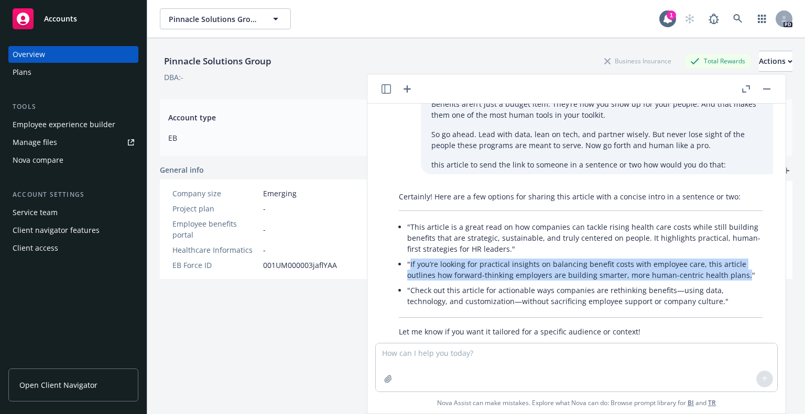 The width and height of the screenshot is (805, 414). I want to click on div: Employee experience builder, so click(64, 125).